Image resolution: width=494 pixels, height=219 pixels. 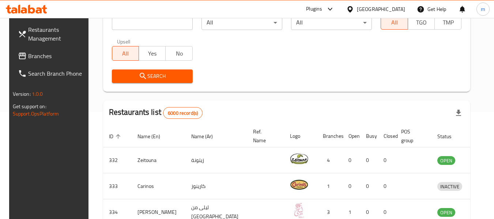 What do you see at coordinates (206, 136) in the screenshot?
I see `span: Name (Ar)` at bounding box center [206, 136].